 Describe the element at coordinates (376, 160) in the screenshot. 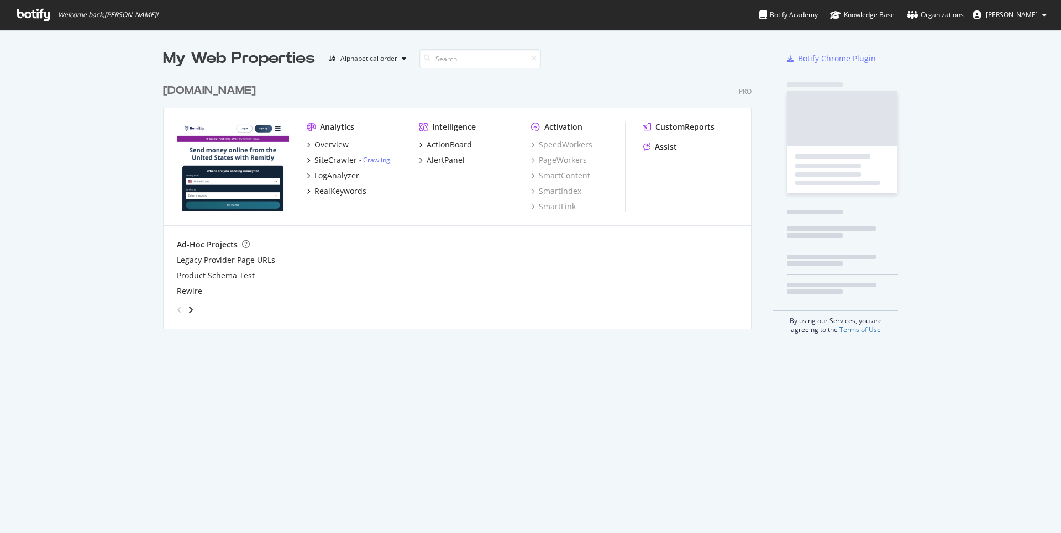

I see `a: Crawling` at that location.